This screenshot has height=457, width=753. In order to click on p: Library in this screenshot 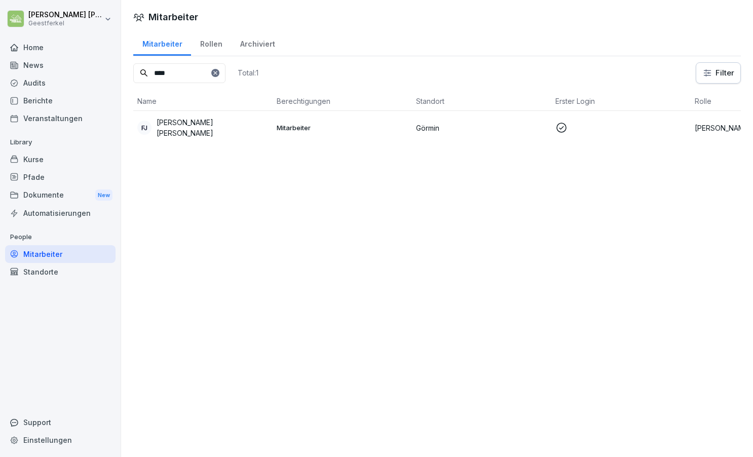, I will do `click(60, 142)`.